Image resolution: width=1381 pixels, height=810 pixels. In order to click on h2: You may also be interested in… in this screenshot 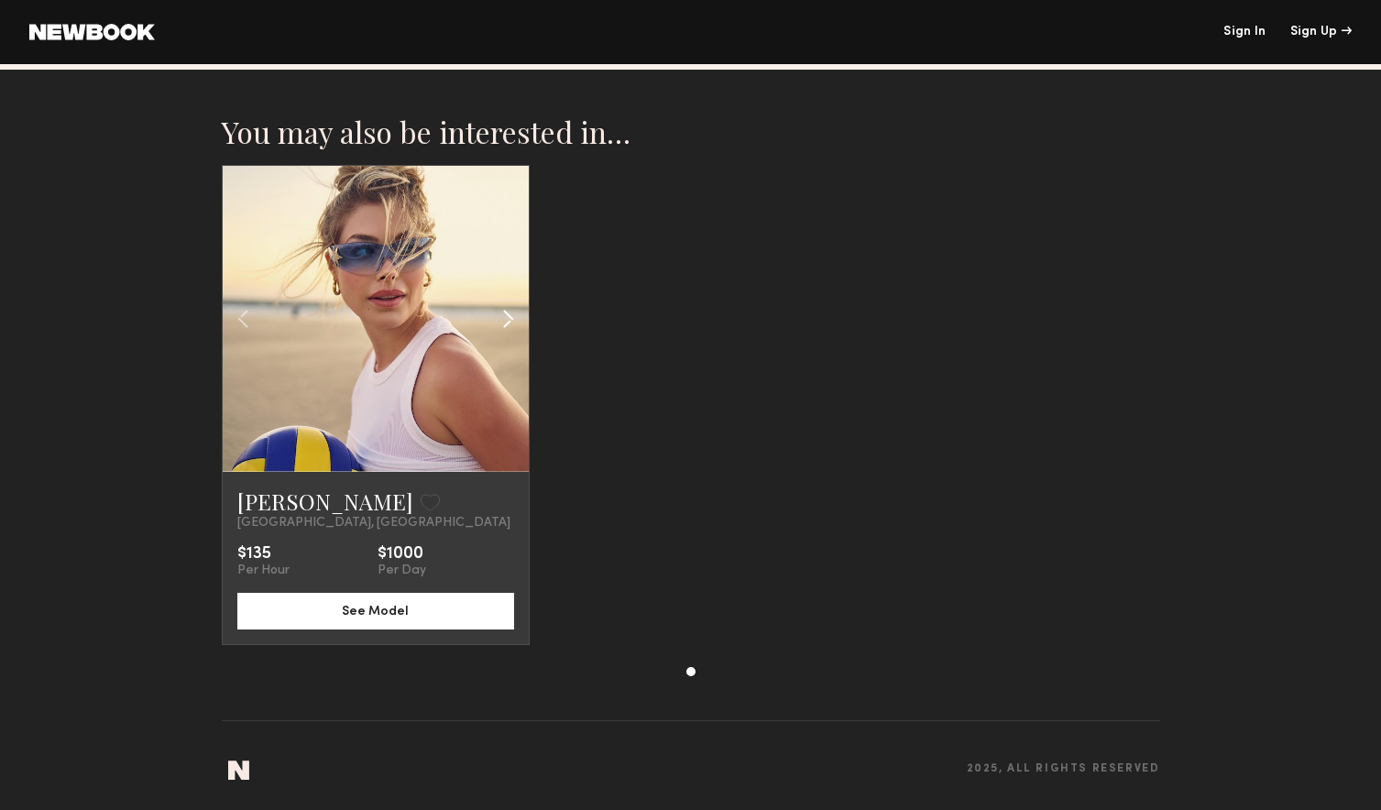, I will do `click(691, 132)`.